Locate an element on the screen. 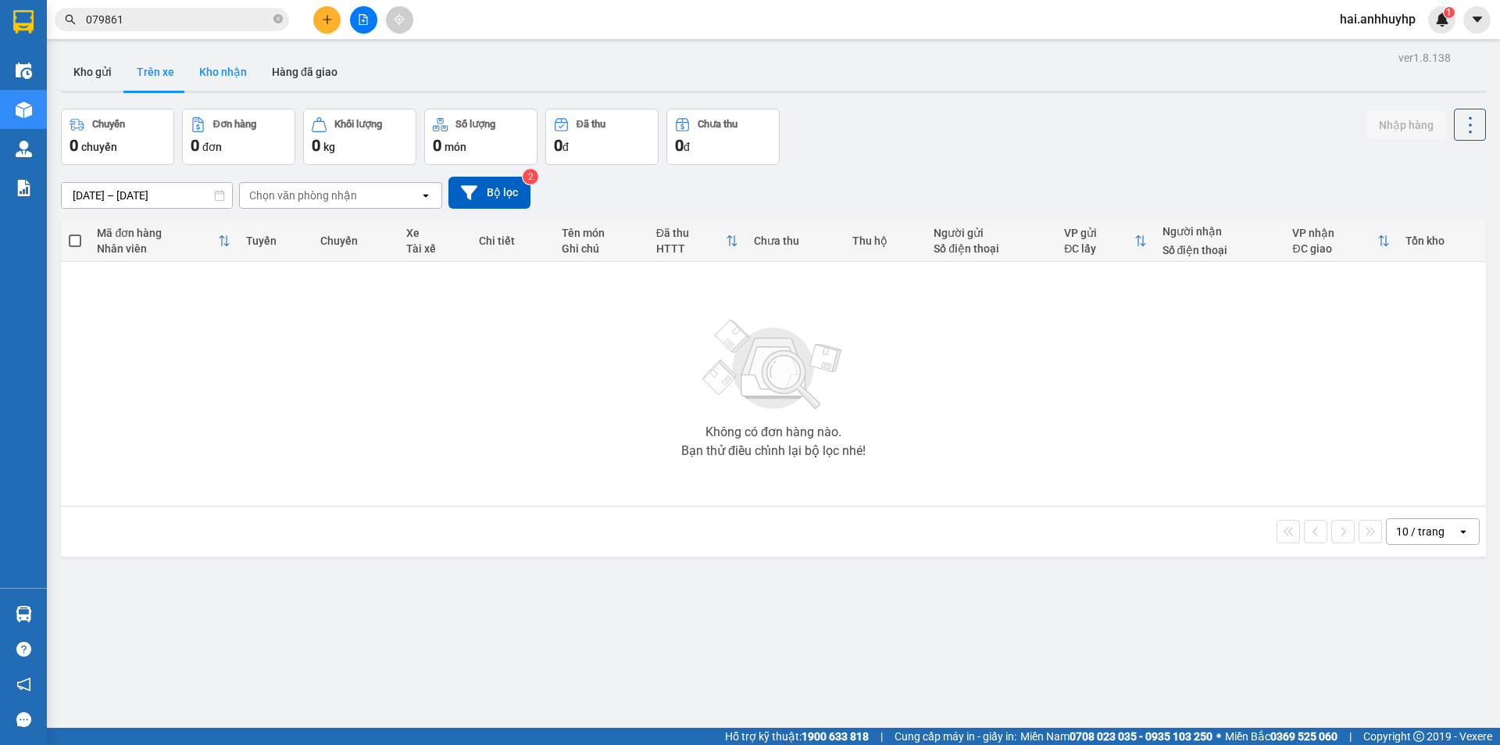 This screenshot has height=745, width=1500. button: Kho gửi is located at coordinates (92, 72).